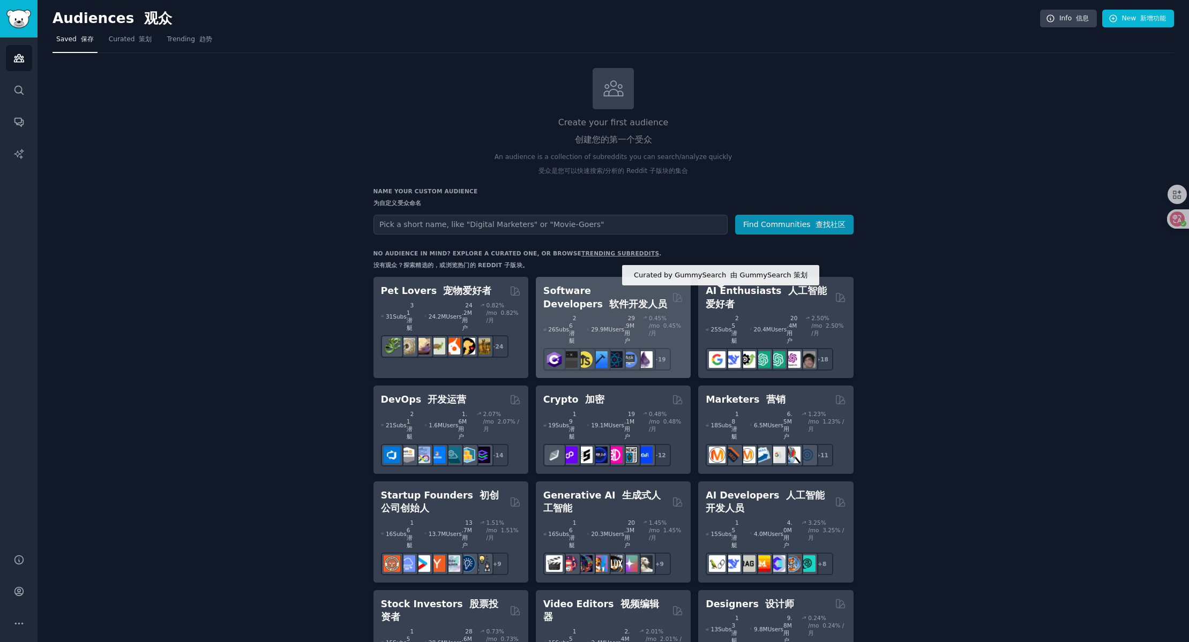 The image size is (1189, 642). I want to click on font: 保存, so click(87, 39).